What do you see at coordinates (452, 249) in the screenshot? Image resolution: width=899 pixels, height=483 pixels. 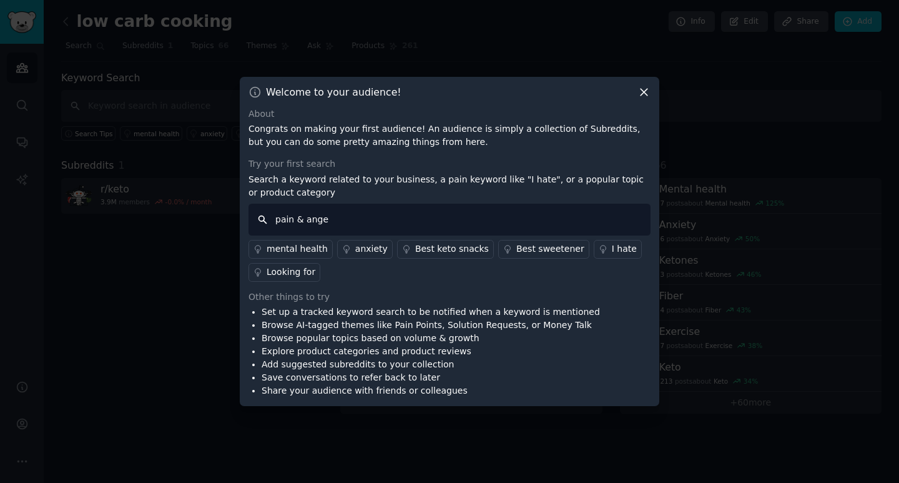 I see `div: Best keto snacks` at bounding box center [452, 249].